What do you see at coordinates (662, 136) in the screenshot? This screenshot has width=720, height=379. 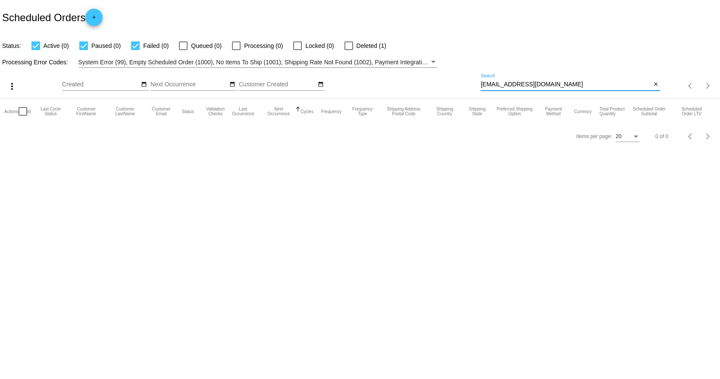 I see `div: 0 of 0` at bounding box center [662, 136].